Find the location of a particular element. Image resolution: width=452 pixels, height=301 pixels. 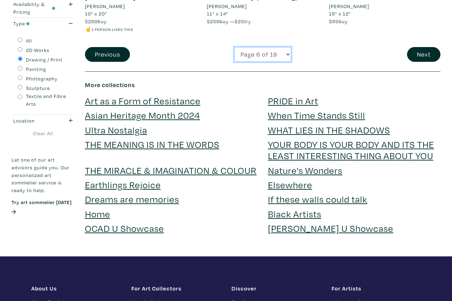

a: YOUR BODY IS YOUR BODY AND ITS THE LEAST INTERESTING THING ABOUT YOU is located at coordinates (351, 149).